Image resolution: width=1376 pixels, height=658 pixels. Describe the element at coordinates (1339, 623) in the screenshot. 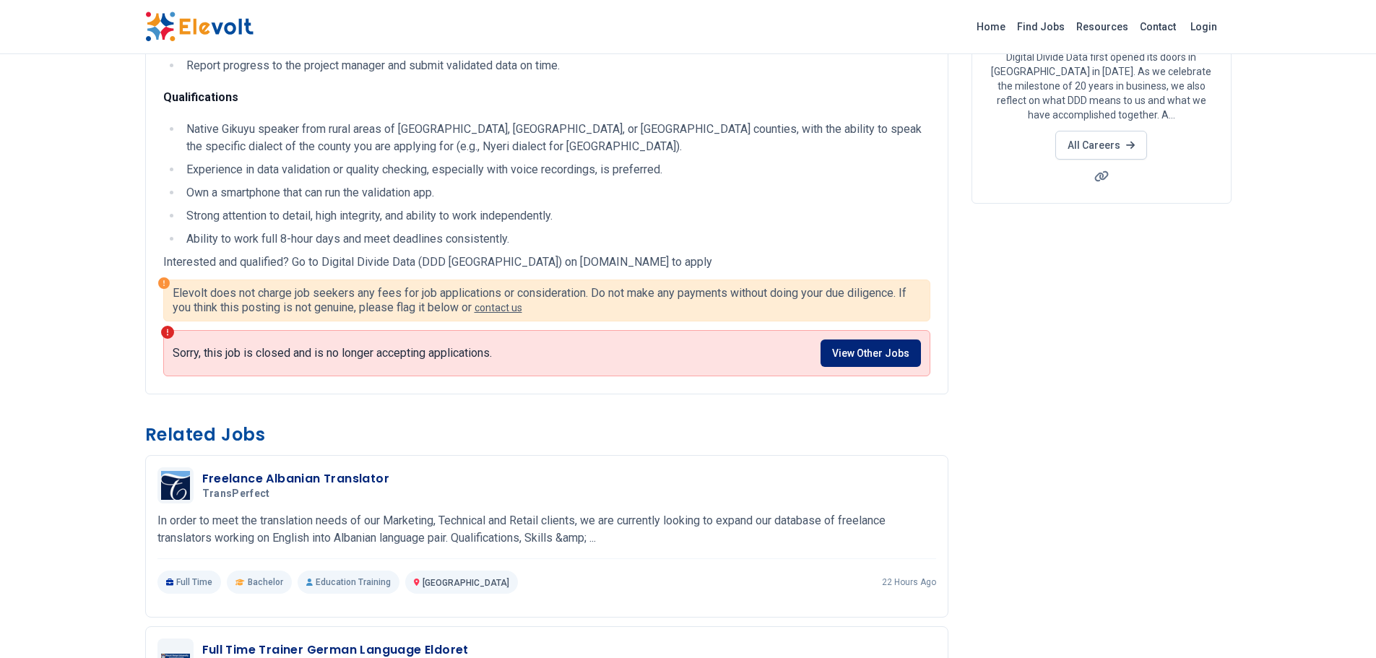

I see `div: Chat Widget` at that location.